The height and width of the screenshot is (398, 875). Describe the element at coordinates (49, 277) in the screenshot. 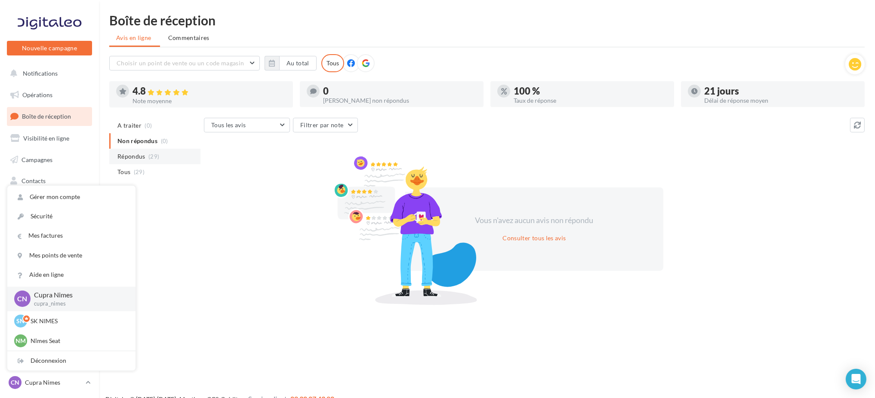

I see `a: Campagnes DataOnDemand` at that location.